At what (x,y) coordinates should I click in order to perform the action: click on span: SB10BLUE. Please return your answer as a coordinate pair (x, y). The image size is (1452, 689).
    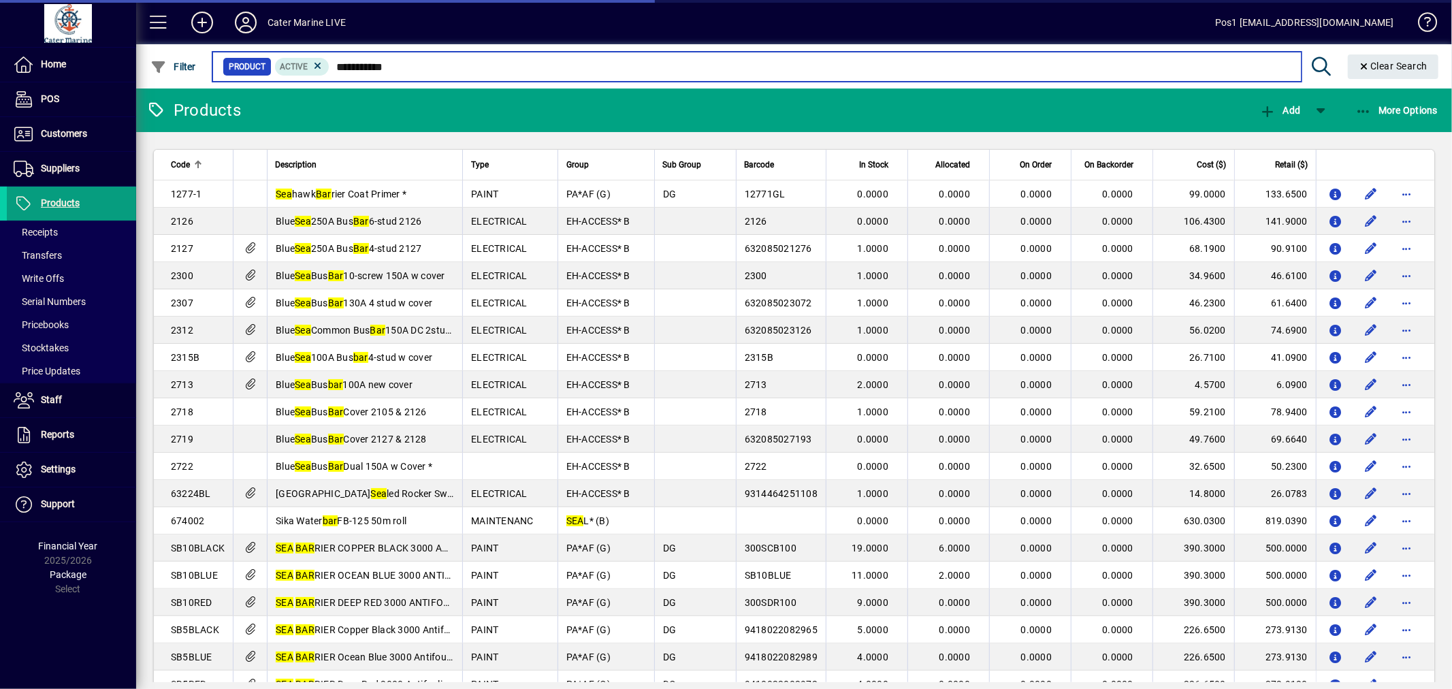
    Looking at the image, I should click on (194, 575).